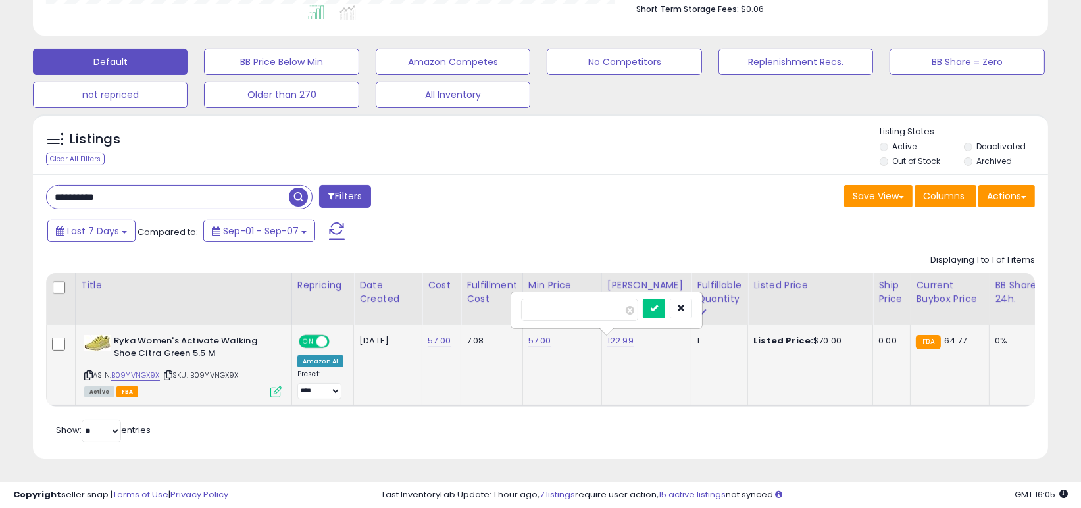 The width and height of the screenshot is (1081, 508). I want to click on button: not repriced, so click(110, 95).